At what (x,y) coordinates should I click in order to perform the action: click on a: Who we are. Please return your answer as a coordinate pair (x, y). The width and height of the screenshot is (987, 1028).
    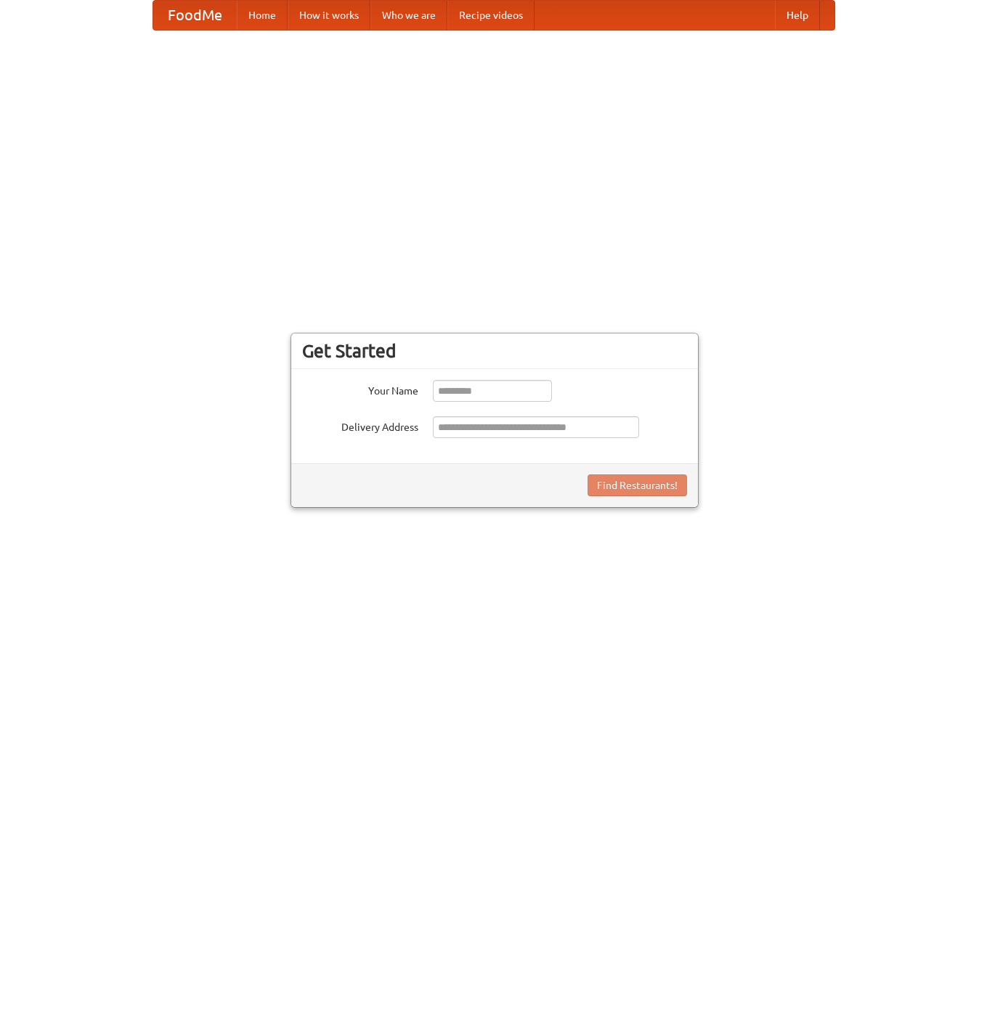
    Looking at the image, I should click on (409, 15).